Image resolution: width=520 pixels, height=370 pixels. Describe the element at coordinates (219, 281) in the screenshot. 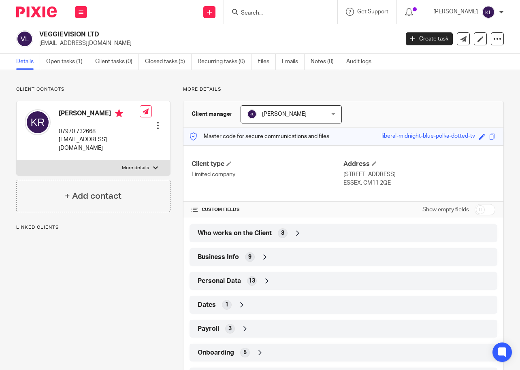

I see `span: Personal Data` at that location.